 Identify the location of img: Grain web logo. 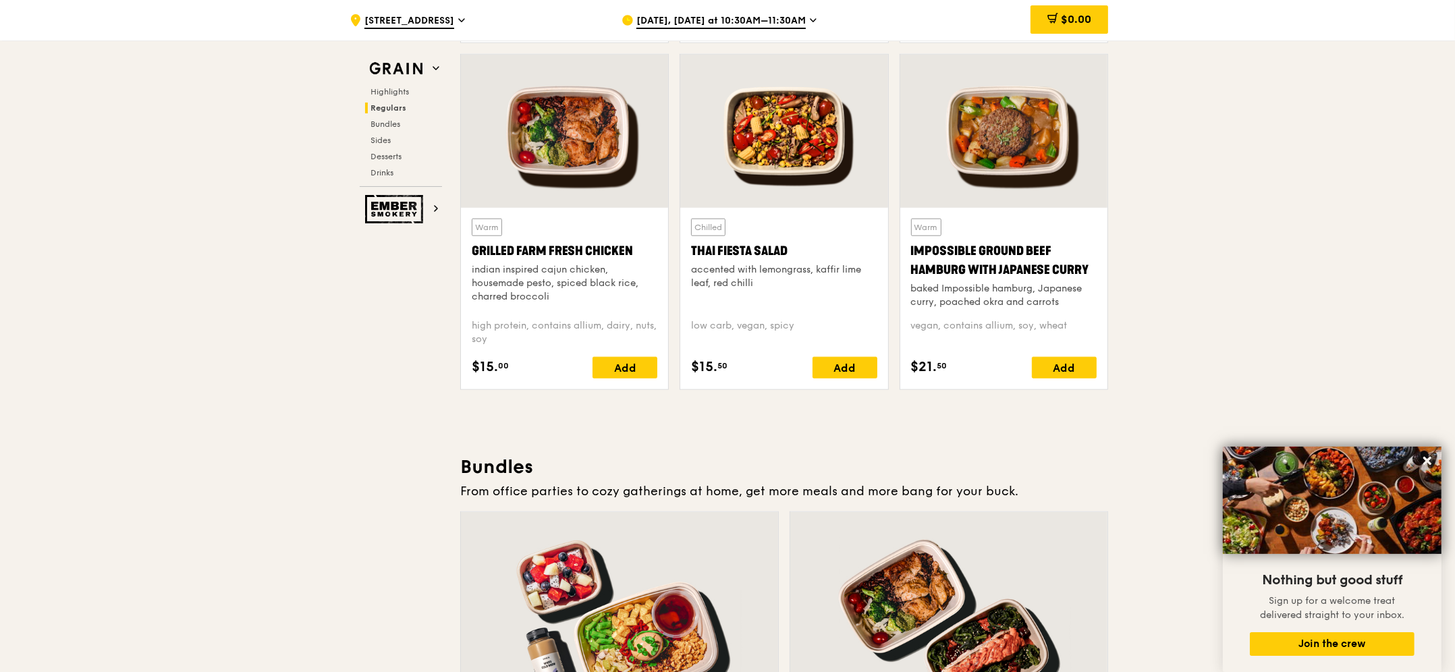
(396, 69).